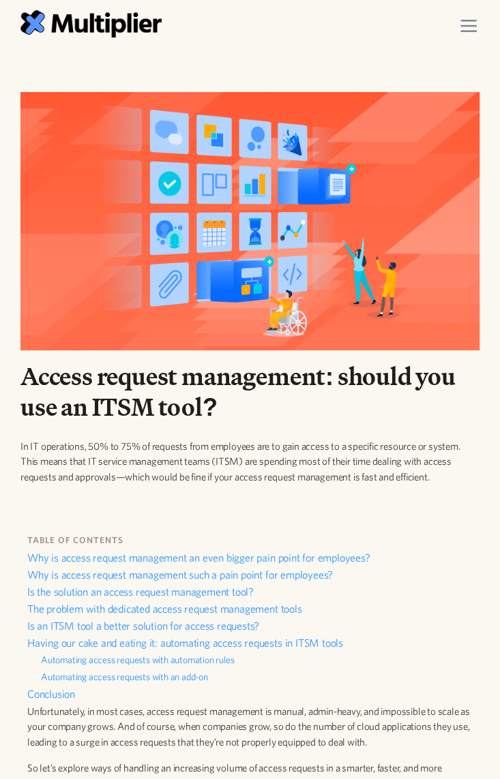  Describe the element at coordinates (249, 576) in the screenshot. I see `a: Why is access request management such a pain point for employees?` at that location.